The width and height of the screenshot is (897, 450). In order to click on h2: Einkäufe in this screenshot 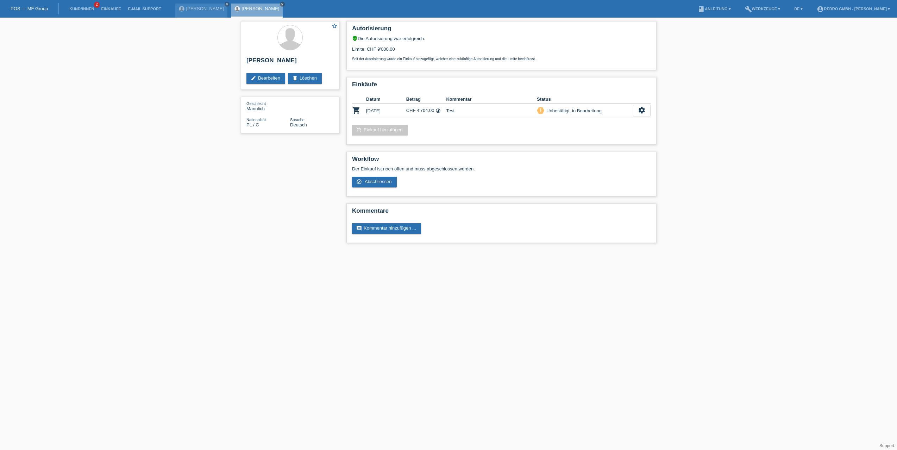, I will do `click(501, 86)`.